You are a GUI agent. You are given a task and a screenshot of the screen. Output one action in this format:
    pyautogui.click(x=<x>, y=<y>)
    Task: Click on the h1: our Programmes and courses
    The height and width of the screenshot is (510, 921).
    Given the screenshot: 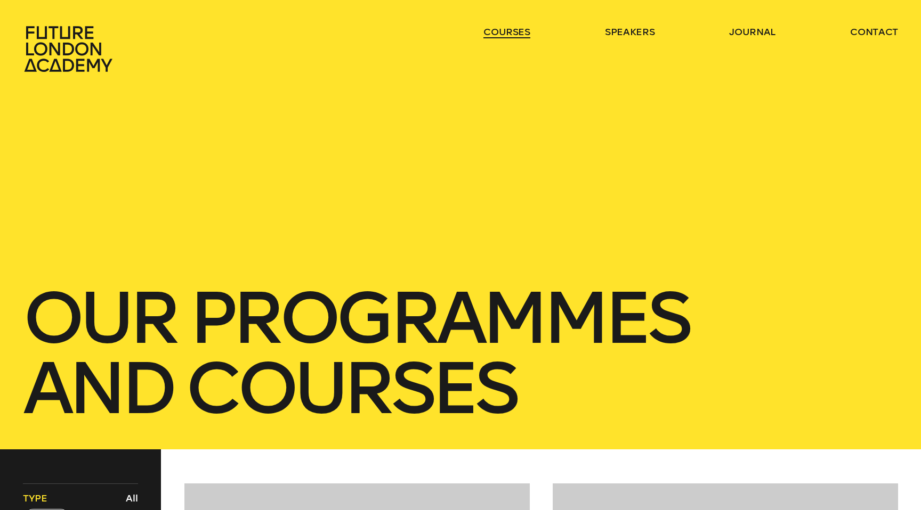 What is the action you would take?
    pyautogui.click(x=460, y=354)
    